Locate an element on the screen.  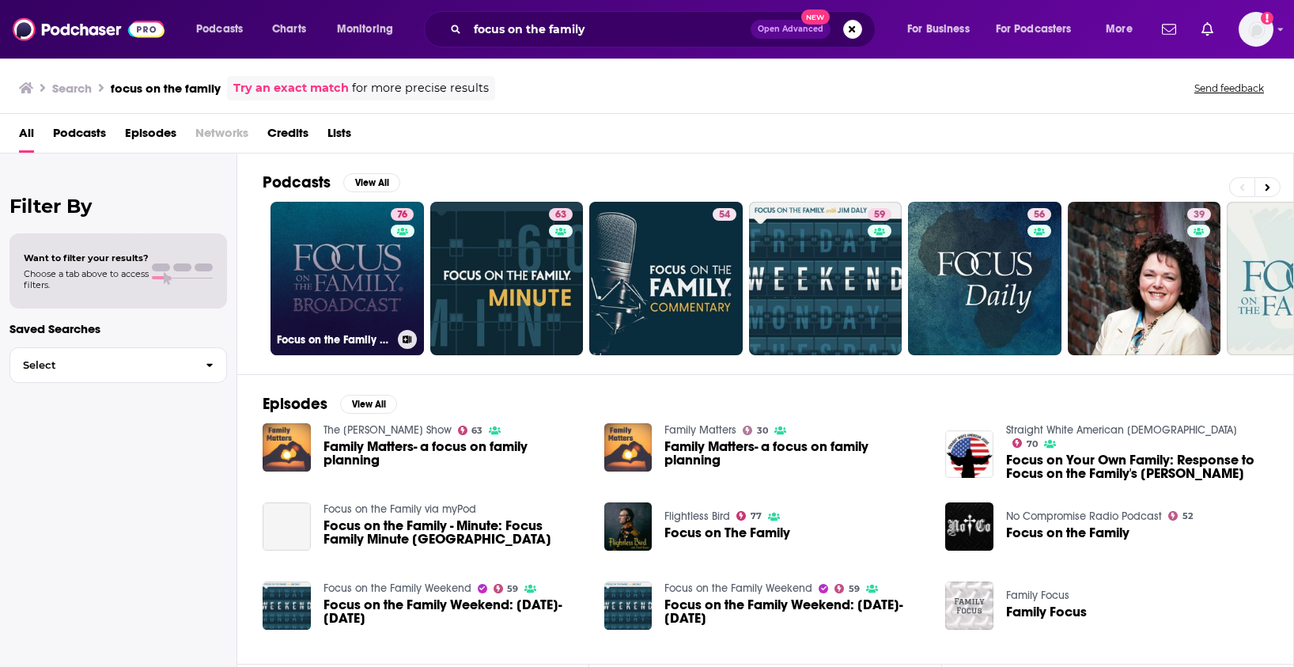
span: for more precise results is located at coordinates (420, 88).